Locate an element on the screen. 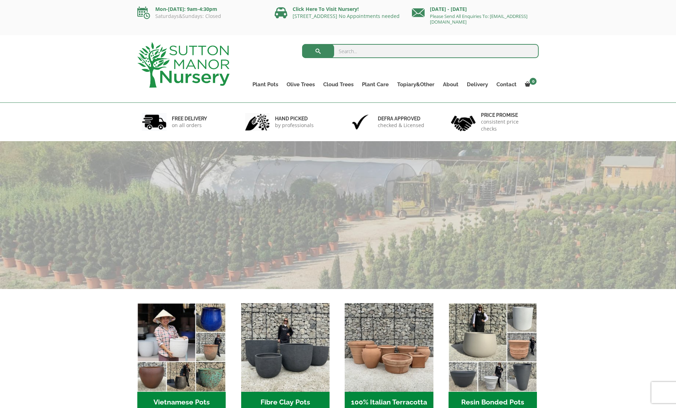 The width and height of the screenshot is (676, 408). a: Cloud Trees is located at coordinates (338, 84).